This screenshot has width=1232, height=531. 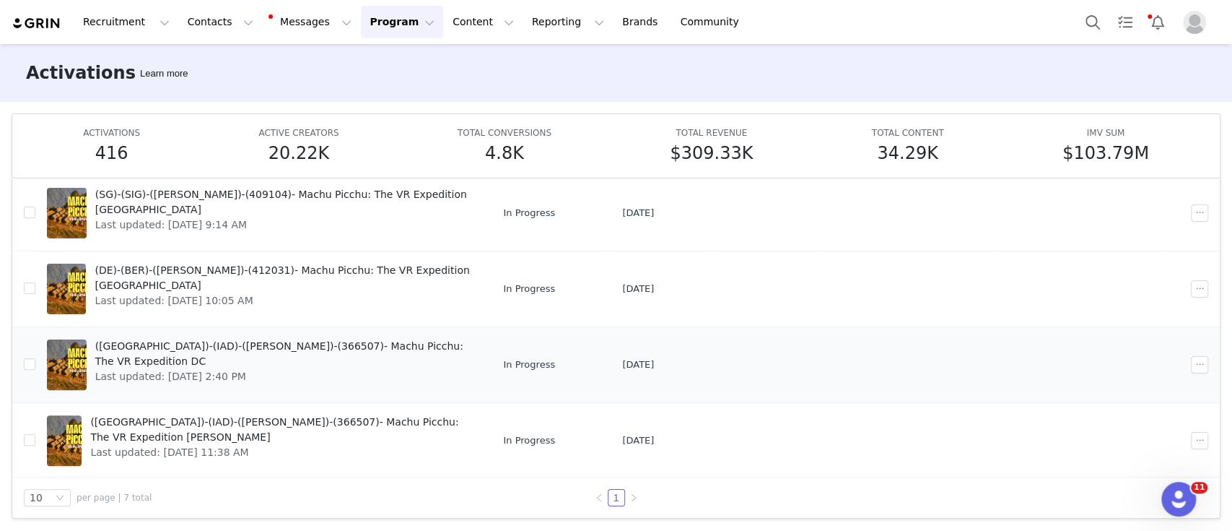 What do you see at coordinates (1093, 22) in the screenshot?
I see `button: Search` at bounding box center [1093, 22].